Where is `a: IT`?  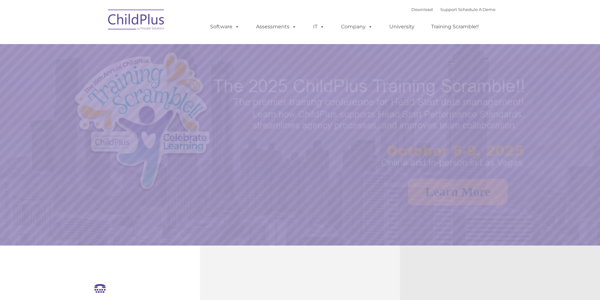
a: IT is located at coordinates (318, 27).